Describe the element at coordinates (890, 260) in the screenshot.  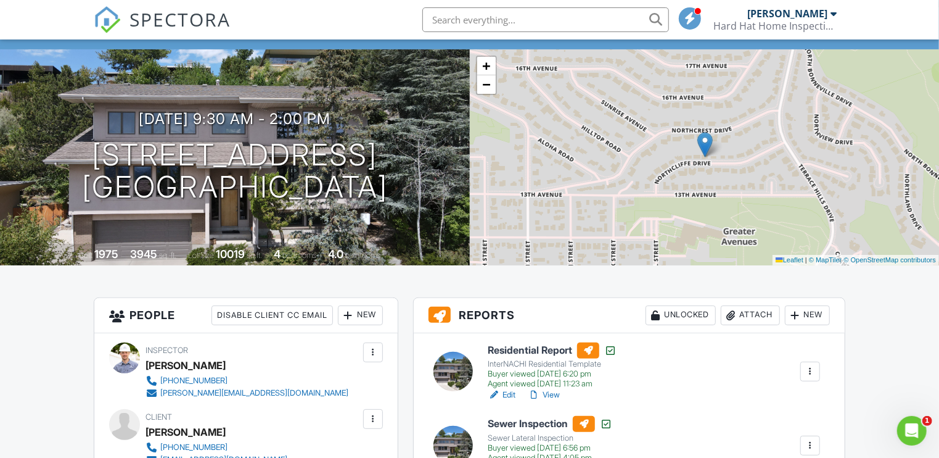
I see `a: © OpenStreetMap contributors` at that location.